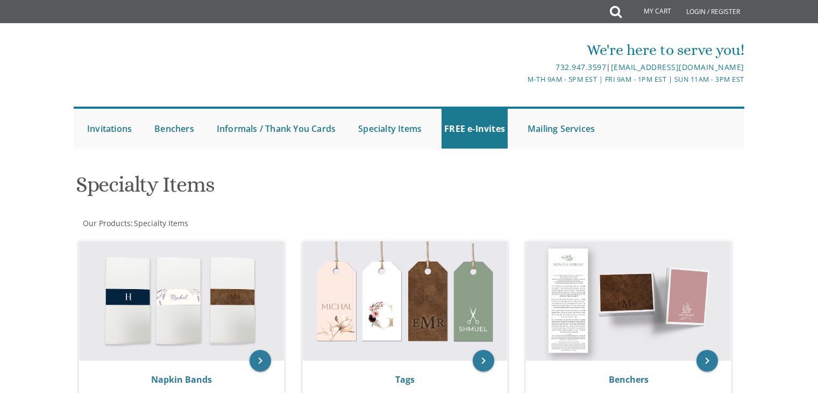 The height and width of the screenshot is (393, 818). Describe the element at coordinates (106, 223) in the screenshot. I see `a: Our Products` at that location.